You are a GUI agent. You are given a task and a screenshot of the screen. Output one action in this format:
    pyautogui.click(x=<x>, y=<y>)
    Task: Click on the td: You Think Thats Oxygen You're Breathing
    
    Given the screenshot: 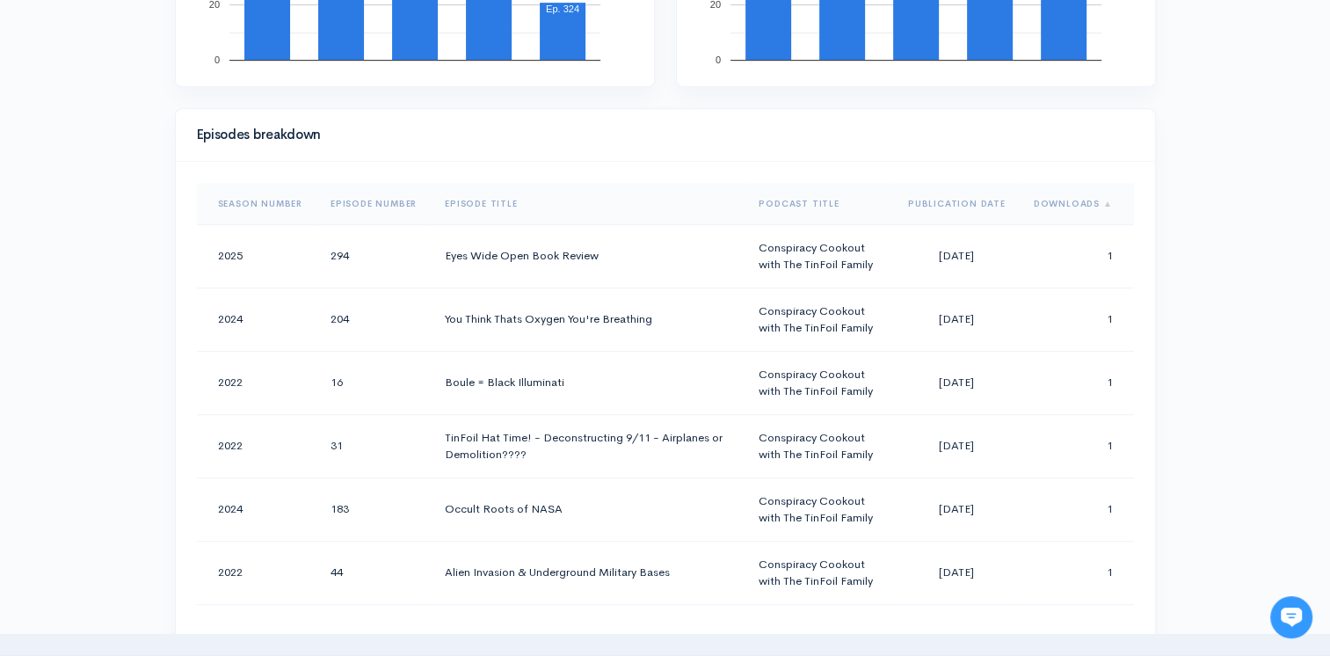 What is the action you would take?
    pyautogui.click(x=587, y=319)
    